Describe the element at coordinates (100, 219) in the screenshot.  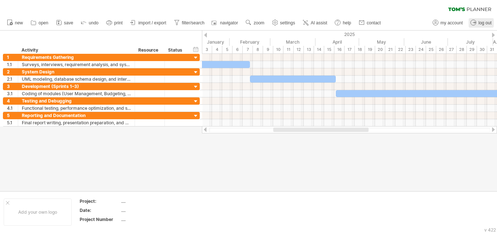
I see `div: Project Number` at that location.